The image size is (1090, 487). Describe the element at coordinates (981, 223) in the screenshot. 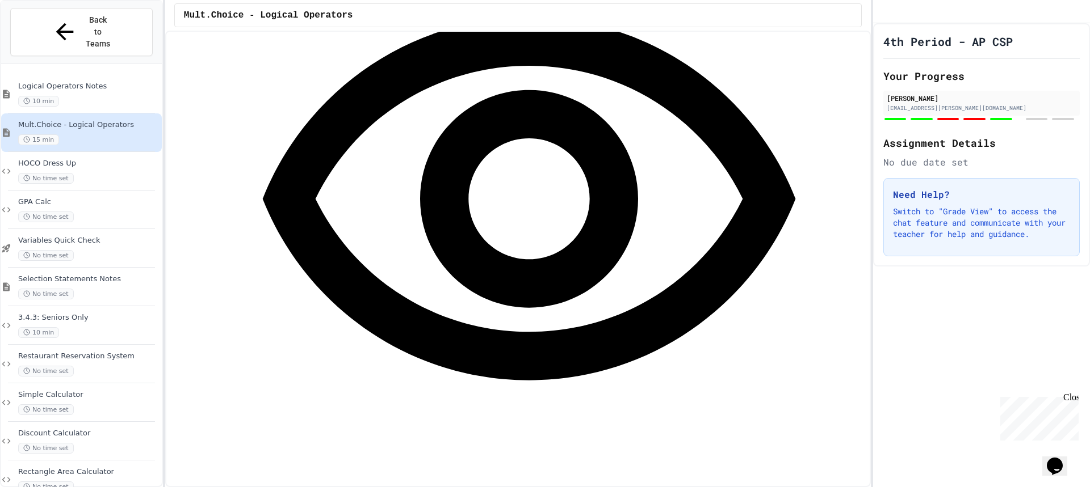

I see `p: Switch to "Grade View" to access the chat feature and communicate with your teacher for help and ...` at that location.